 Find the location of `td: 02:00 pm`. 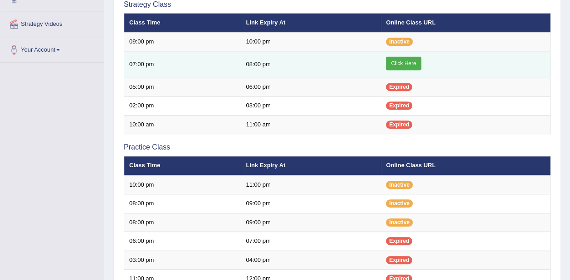

td: 02:00 pm is located at coordinates (183, 106).